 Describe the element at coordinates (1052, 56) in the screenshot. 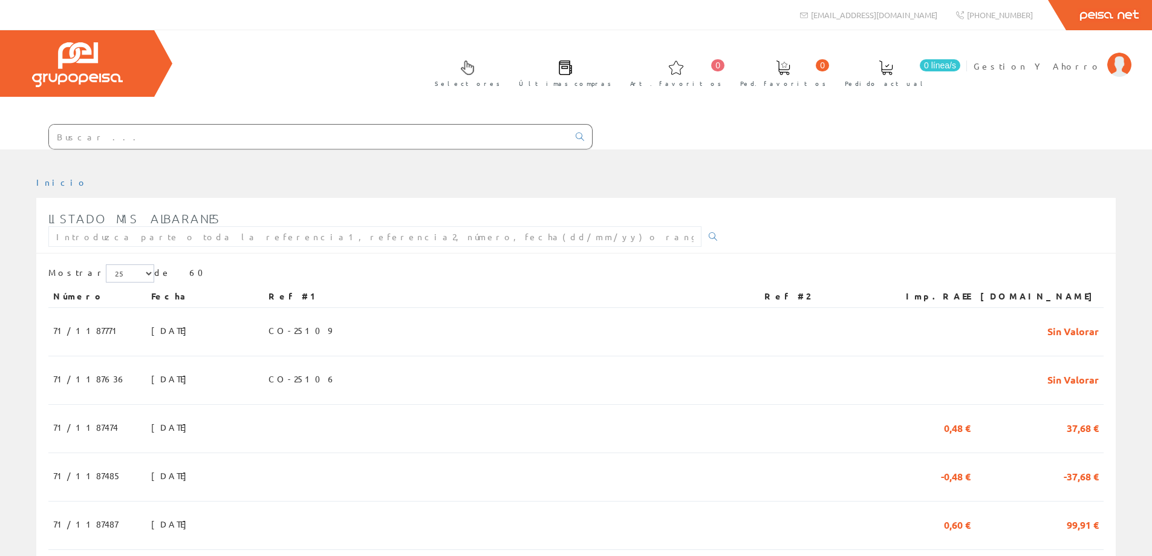

I see `a: Gestion Y Ahorro` at that location.